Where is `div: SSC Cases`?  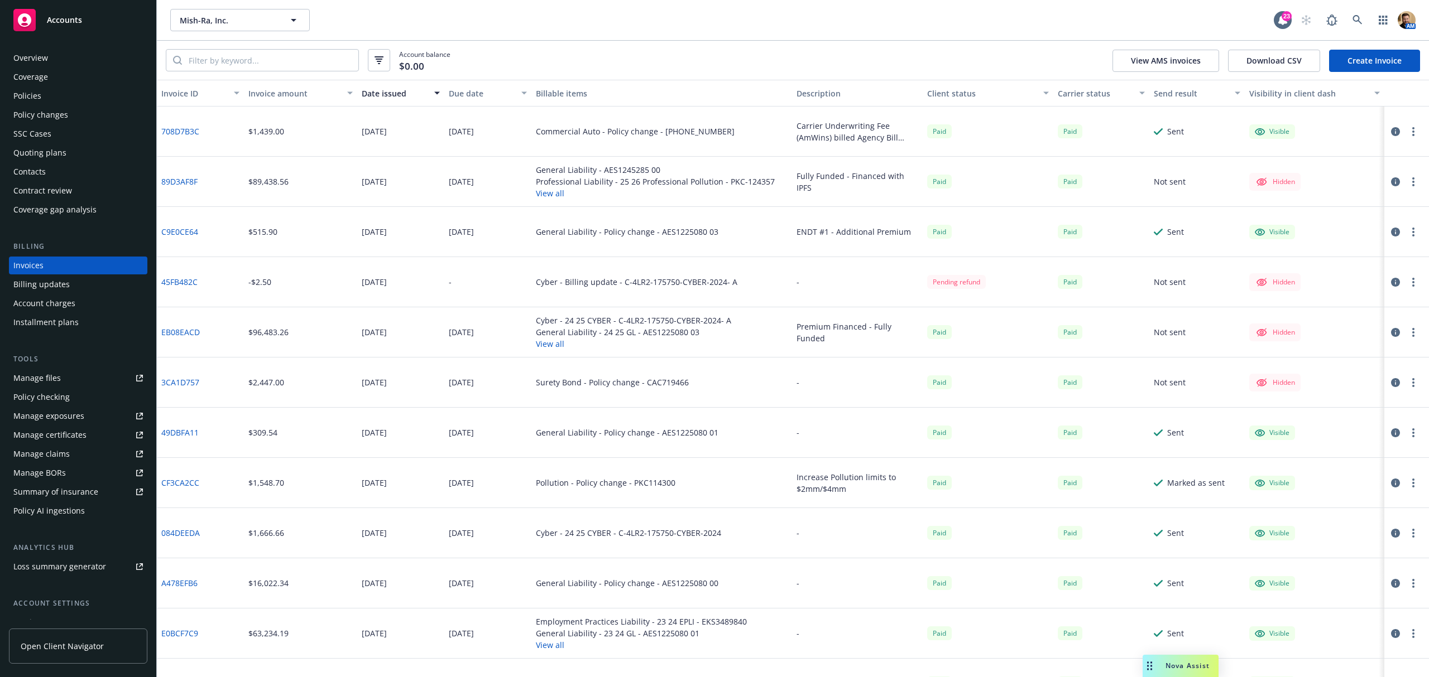 div: SSC Cases is located at coordinates (32, 134).